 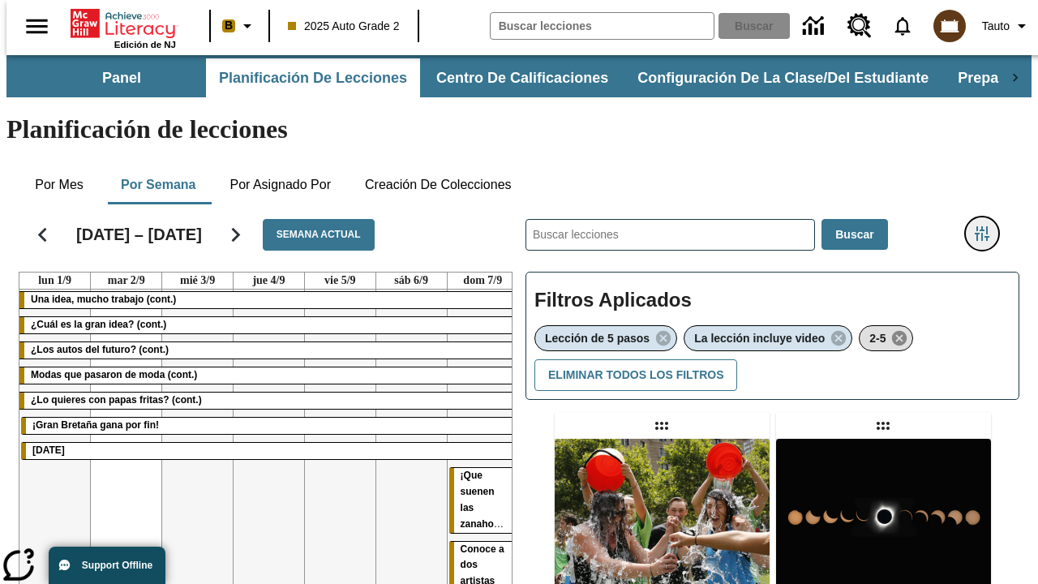 What do you see at coordinates (280, 185) in the screenshot?
I see `button: Por asignado por` at bounding box center [280, 185].